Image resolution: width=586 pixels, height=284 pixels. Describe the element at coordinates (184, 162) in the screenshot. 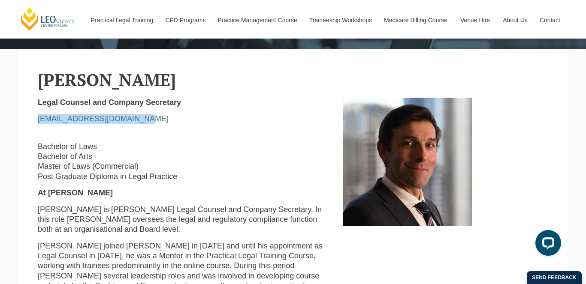

I see `p: Bachelor of Laws Bachelor of Arts Master of Laws (Commercial) Post Graduate Diploma in Legal Prac...` at that location.